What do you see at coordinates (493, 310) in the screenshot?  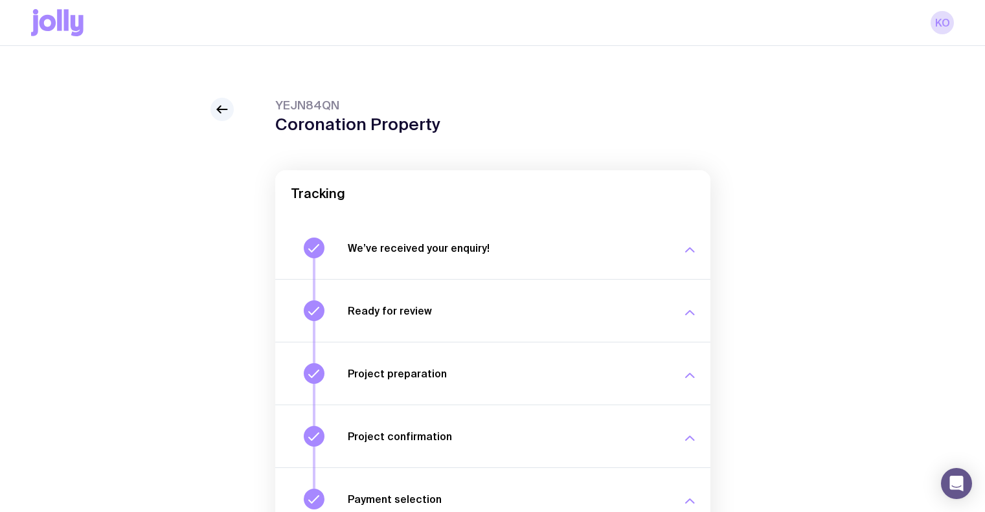 I see `button: Ready for review` at bounding box center [493, 310].